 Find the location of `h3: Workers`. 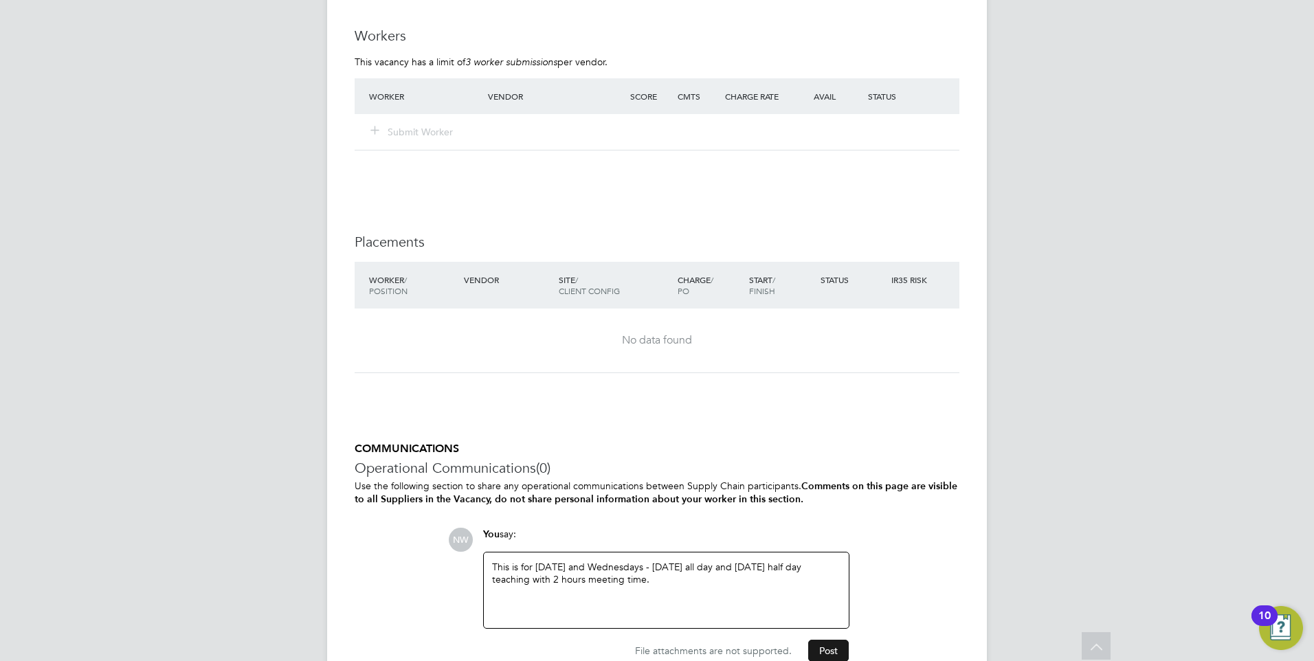

h3: Workers is located at coordinates (657, 36).